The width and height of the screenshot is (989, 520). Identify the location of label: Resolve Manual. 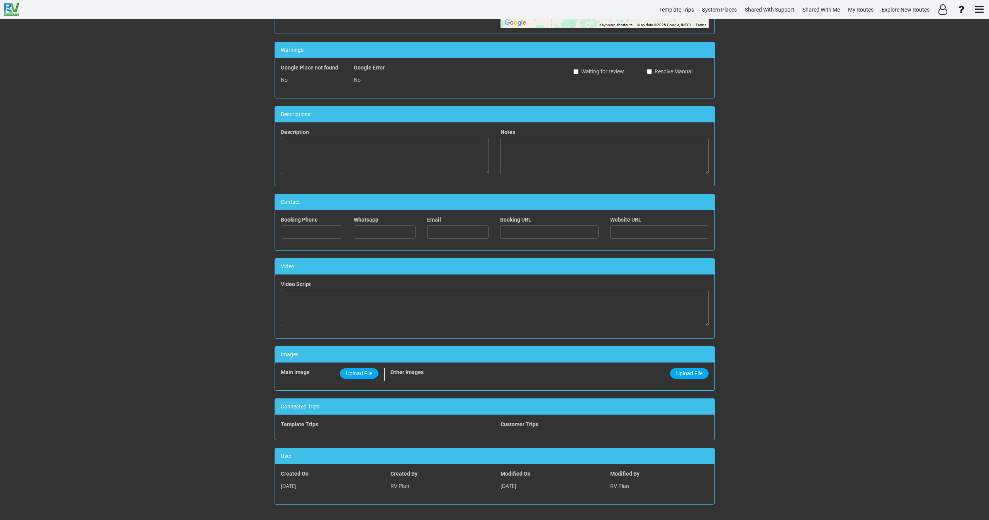
(670, 71).